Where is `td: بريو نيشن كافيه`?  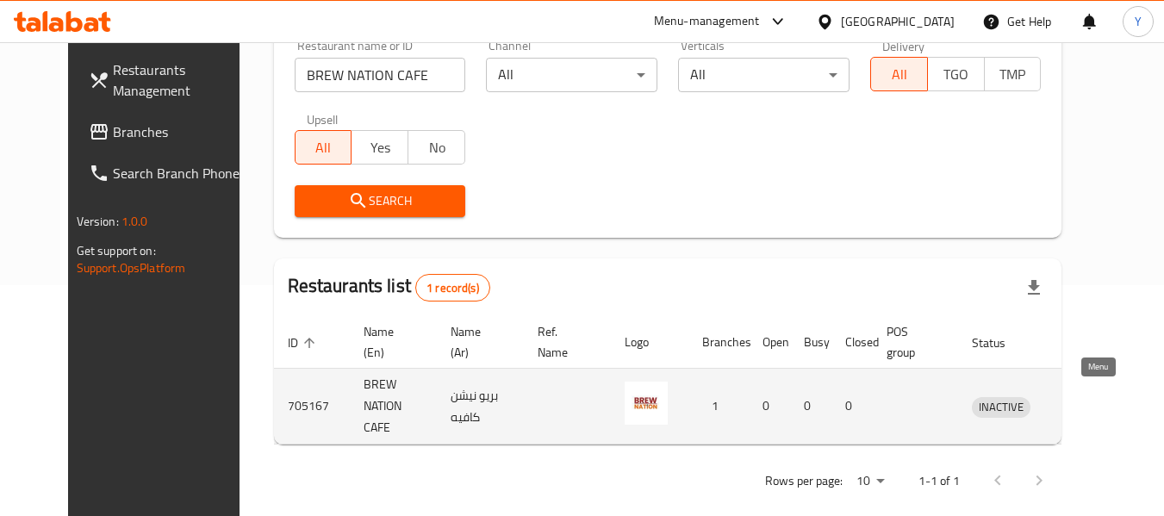
td: بريو نيشن كافيه is located at coordinates (480, 407).